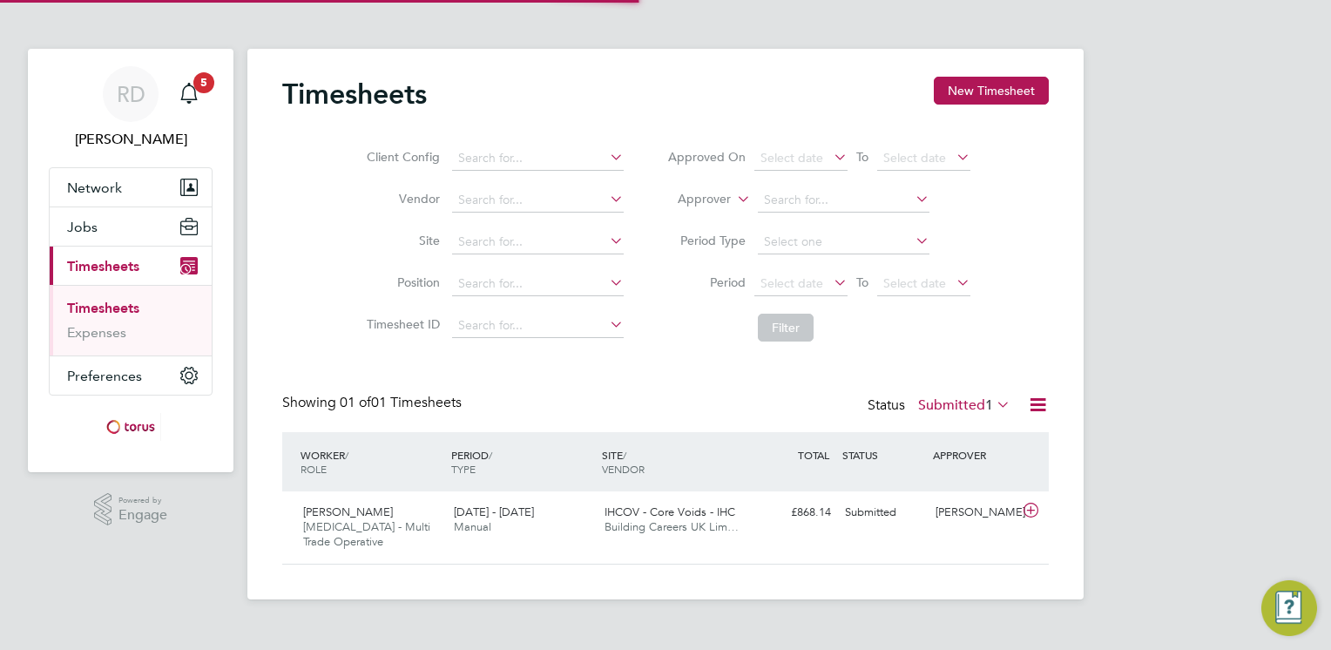 Image resolution: width=1331 pixels, height=650 pixels. Describe the element at coordinates (131, 509) in the screenshot. I see `a: Powered byEngage` at that location.